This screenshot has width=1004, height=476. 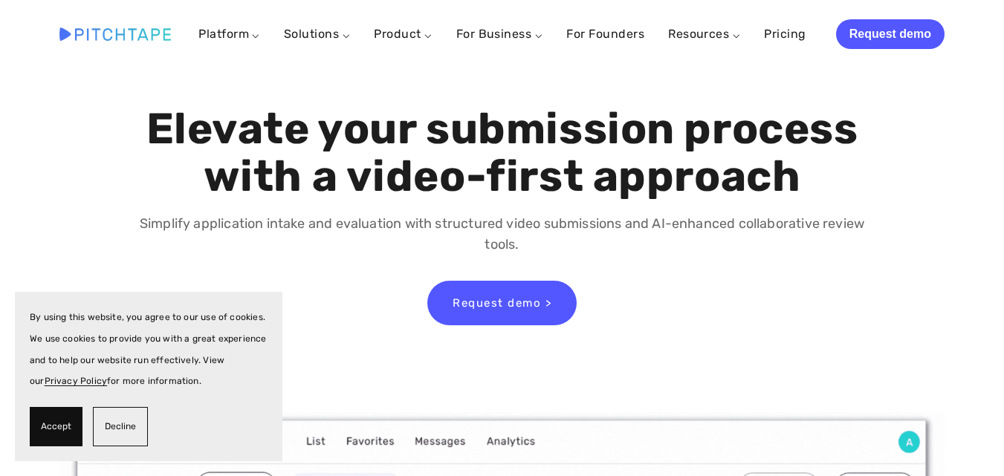 I want to click on h1: Elevate your submission process with a video-first approach, so click(x=502, y=153).